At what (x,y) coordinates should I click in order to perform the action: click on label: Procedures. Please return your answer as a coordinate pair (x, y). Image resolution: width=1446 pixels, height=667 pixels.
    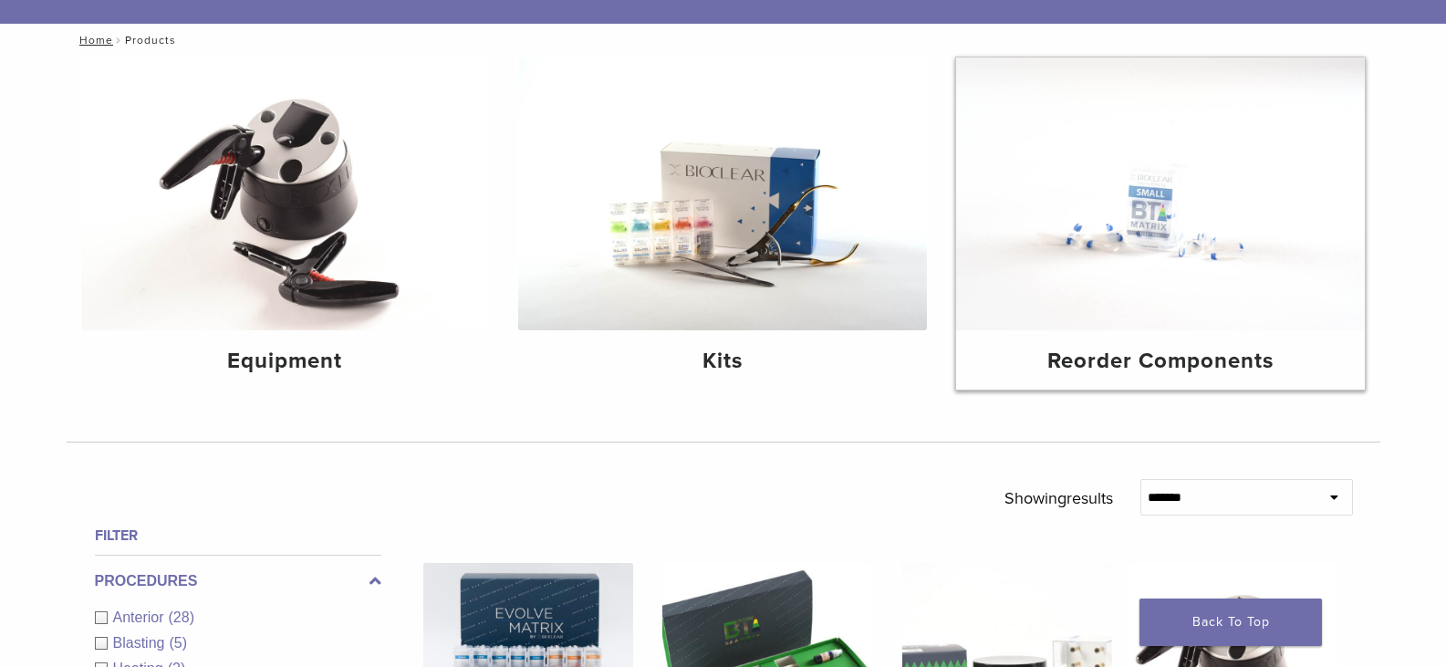
    Looking at the image, I should click on (238, 581).